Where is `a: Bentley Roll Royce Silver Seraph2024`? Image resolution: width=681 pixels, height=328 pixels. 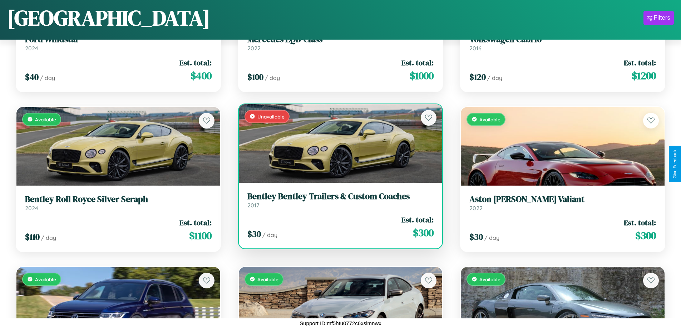 a: Bentley Roll Royce Silver Seraph2024 is located at coordinates (118, 203).